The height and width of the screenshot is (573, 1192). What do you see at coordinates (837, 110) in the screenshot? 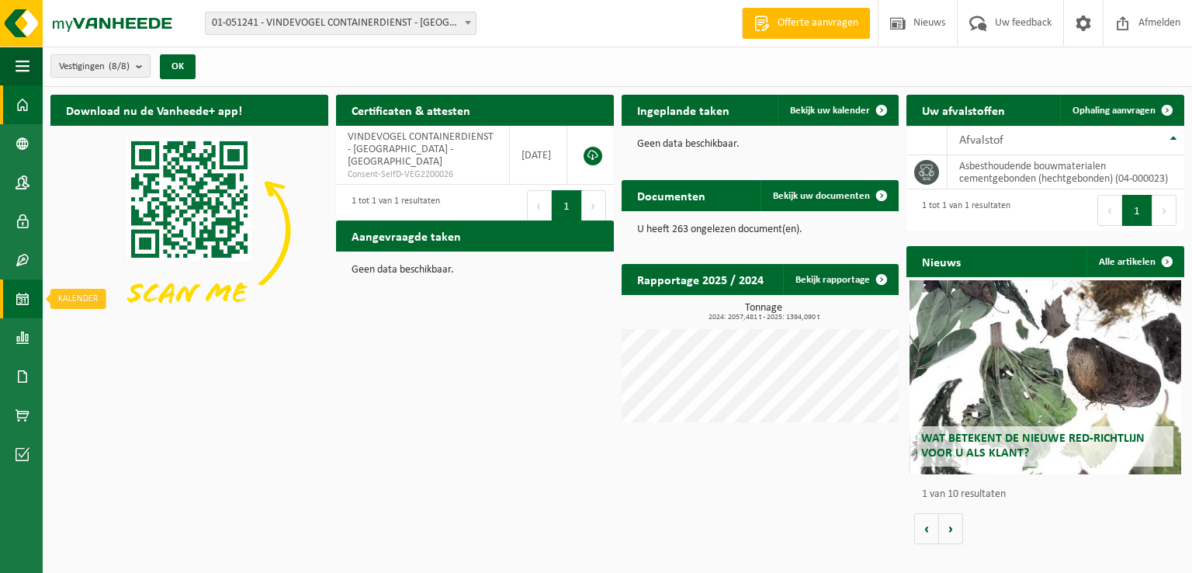
I see `a: Bekijk uw kalender` at bounding box center [837, 110].